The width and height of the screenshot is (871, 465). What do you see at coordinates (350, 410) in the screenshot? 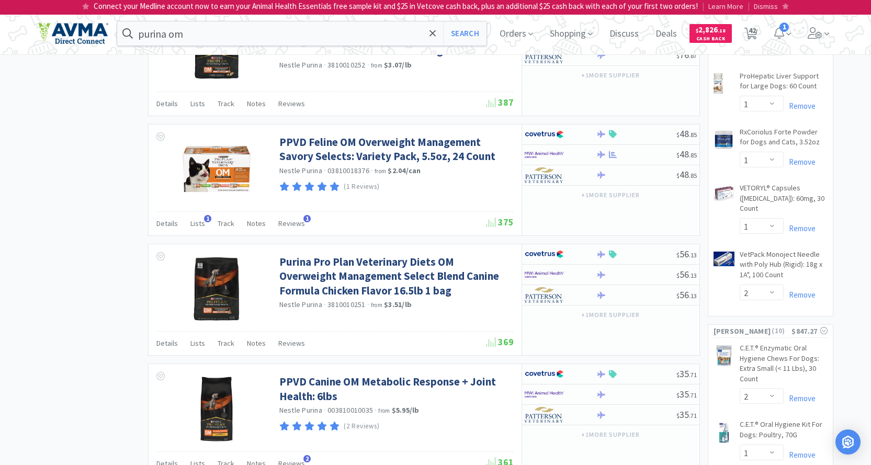
I see `span: 003810010035` at bounding box center [350, 410].